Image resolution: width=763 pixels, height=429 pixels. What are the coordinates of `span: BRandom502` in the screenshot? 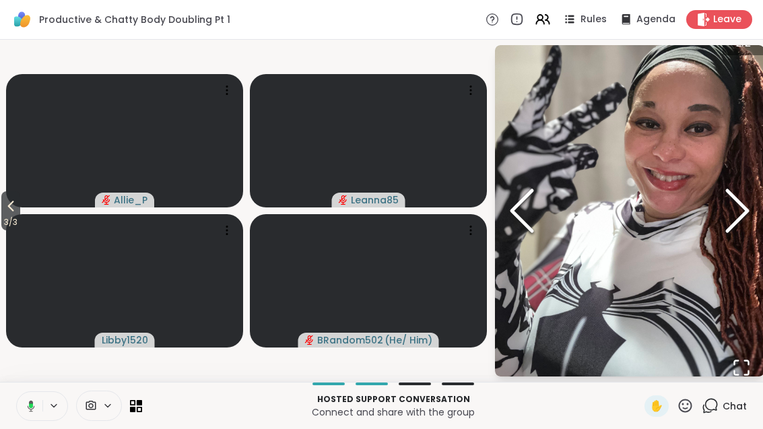 It's located at (350, 340).